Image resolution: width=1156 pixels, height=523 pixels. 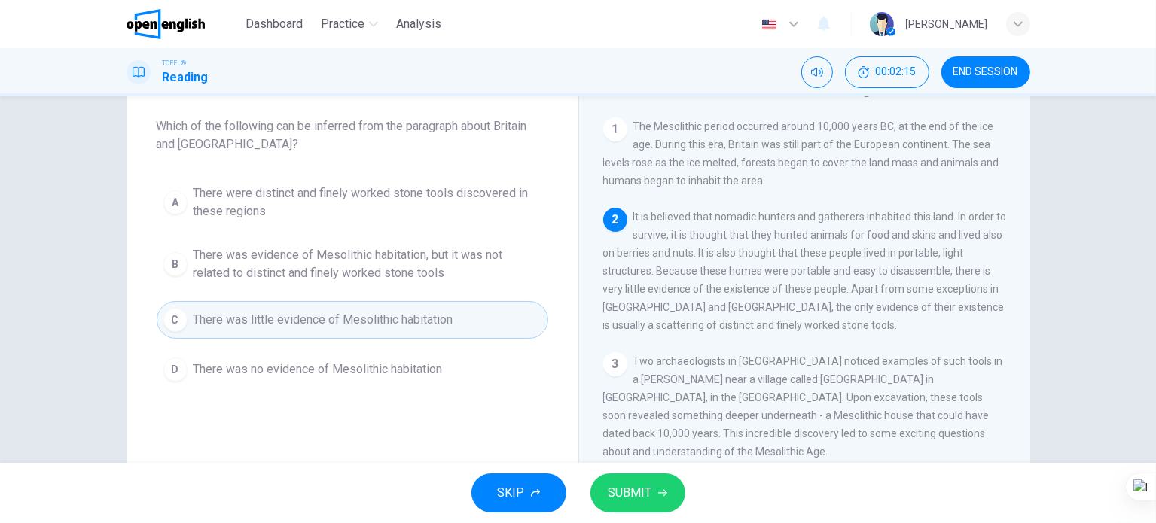 What do you see at coordinates (896, 72) in the screenshot?
I see `span: 00:02:15` at bounding box center [896, 72].